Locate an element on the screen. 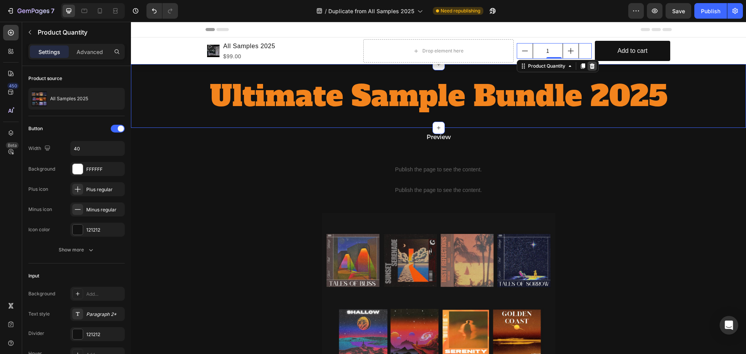 This screenshot has height=354, width=746. div: Minus icon is located at coordinates (40, 209).